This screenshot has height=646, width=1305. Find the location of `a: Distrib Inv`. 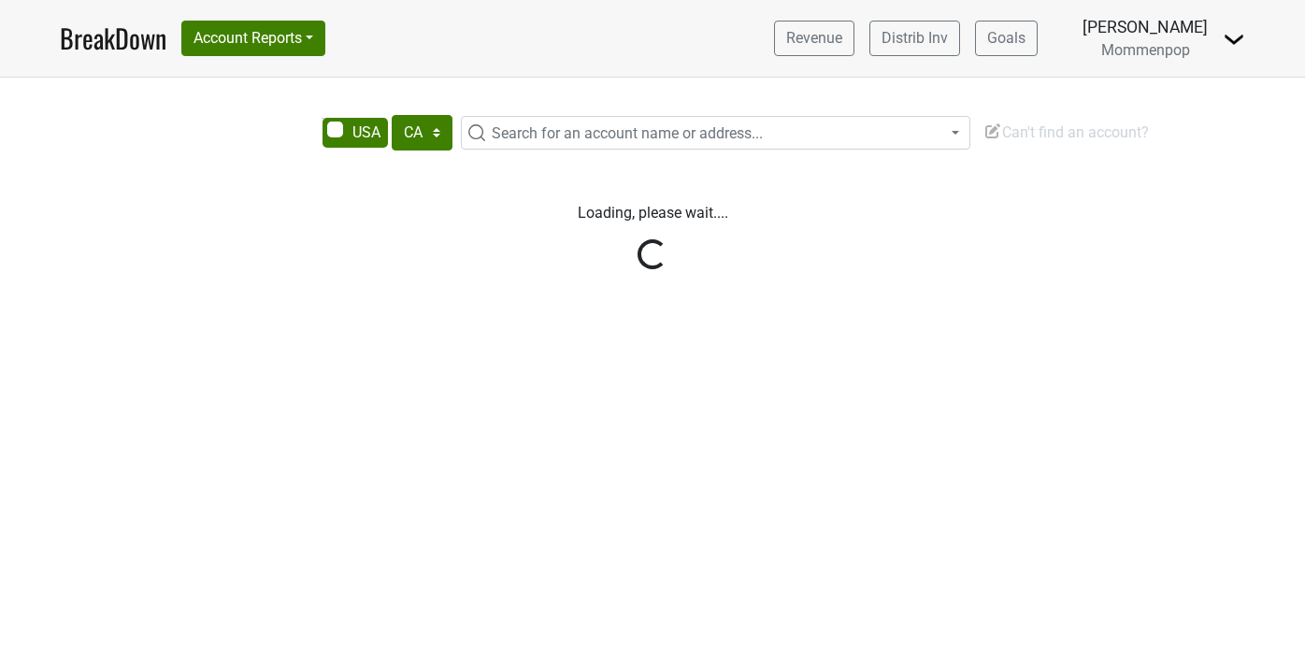

a: Distrib Inv is located at coordinates (915, 38).